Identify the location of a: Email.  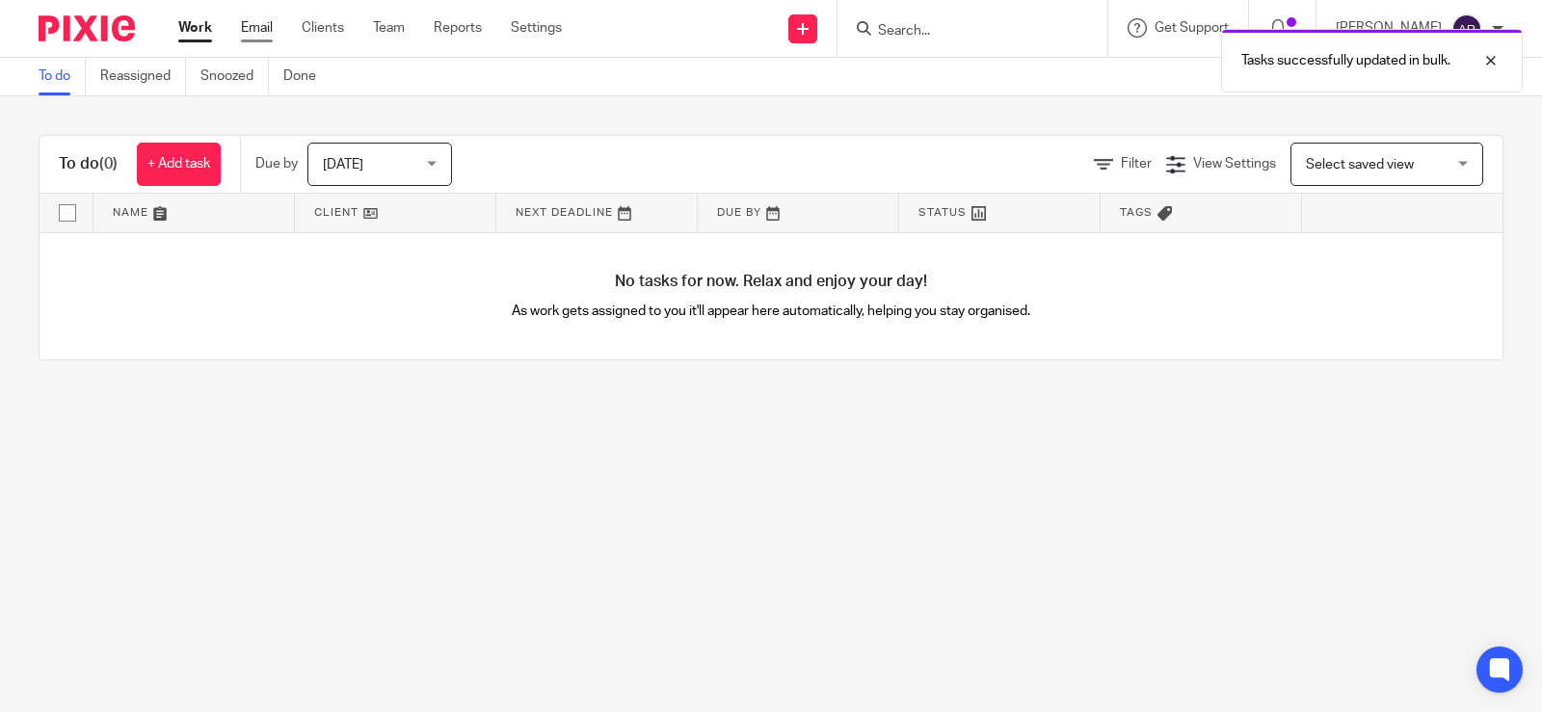
(256, 28).